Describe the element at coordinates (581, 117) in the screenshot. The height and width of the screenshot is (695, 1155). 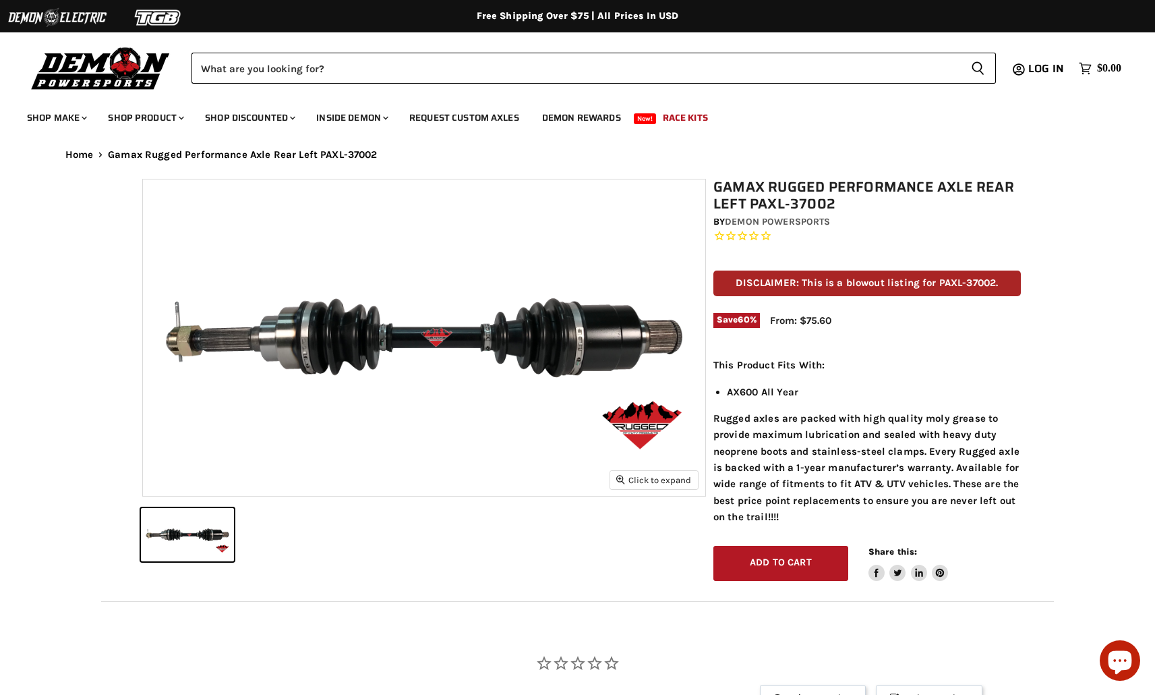
I see `a: Demon Rewards` at that location.